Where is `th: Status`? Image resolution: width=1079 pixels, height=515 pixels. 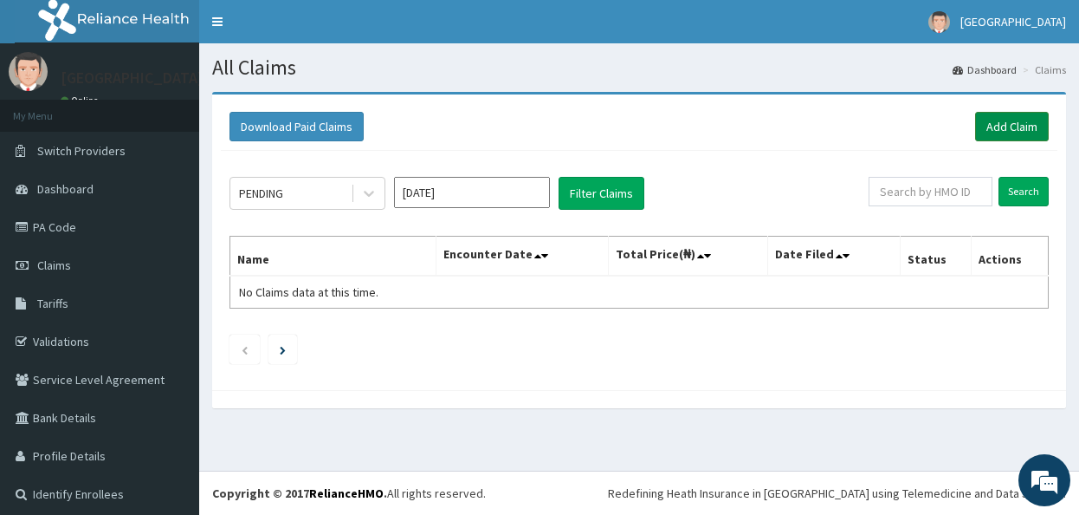 th: Status is located at coordinates (935, 256).